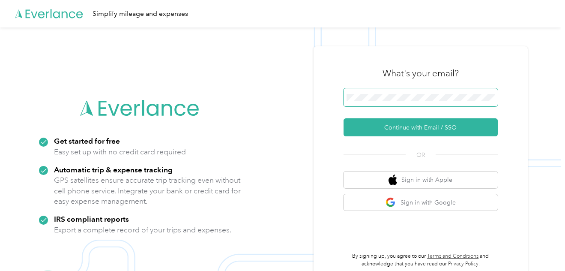 The width and height of the screenshot is (565, 271). What do you see at coordinates (140, 14) in the screenshot?
I see `div: Simplify mileage and expenses` at bounding box center [140, 14].